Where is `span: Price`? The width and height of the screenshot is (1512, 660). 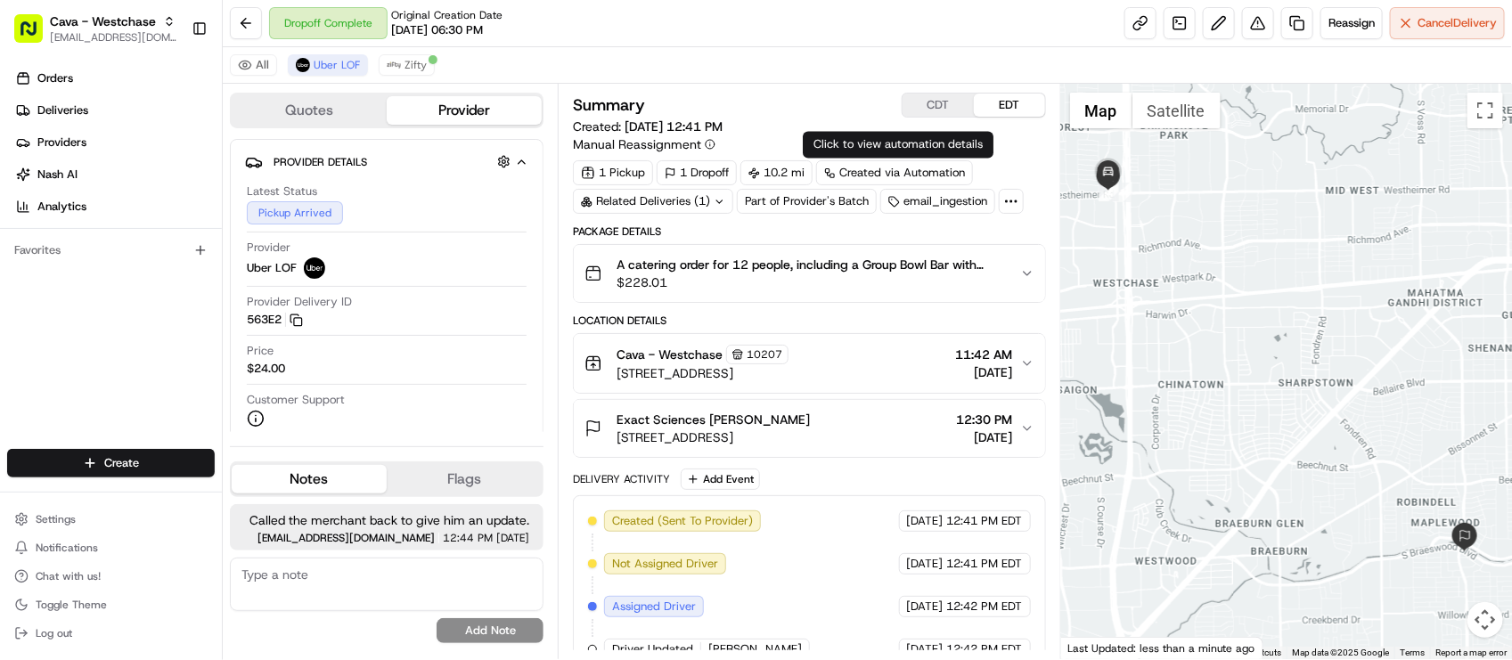 span: Price is located at coordinates (260, 351).